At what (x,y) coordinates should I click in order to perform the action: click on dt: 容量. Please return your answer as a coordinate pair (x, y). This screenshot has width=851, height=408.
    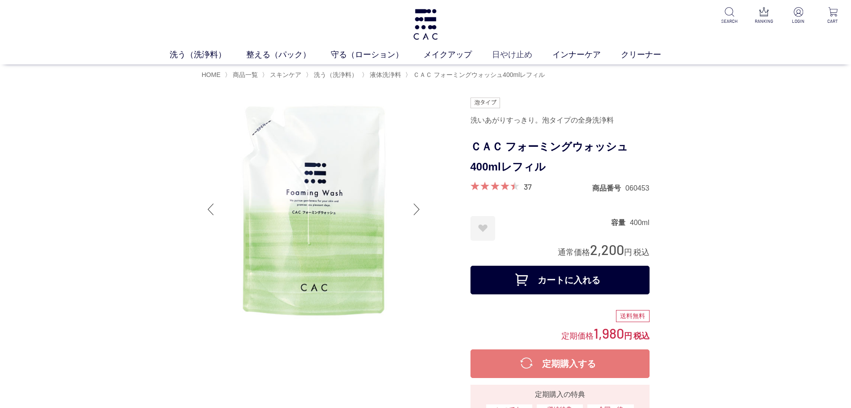
    Looking at the image, I should click on (620, 222).